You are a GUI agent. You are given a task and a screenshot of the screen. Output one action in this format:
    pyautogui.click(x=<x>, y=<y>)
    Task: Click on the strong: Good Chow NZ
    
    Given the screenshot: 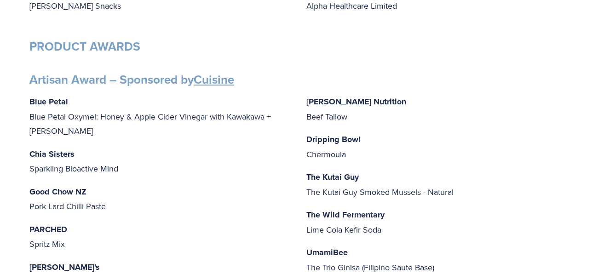 What is the action you would take?
    pyautogui.click(x=58, y=192)
    